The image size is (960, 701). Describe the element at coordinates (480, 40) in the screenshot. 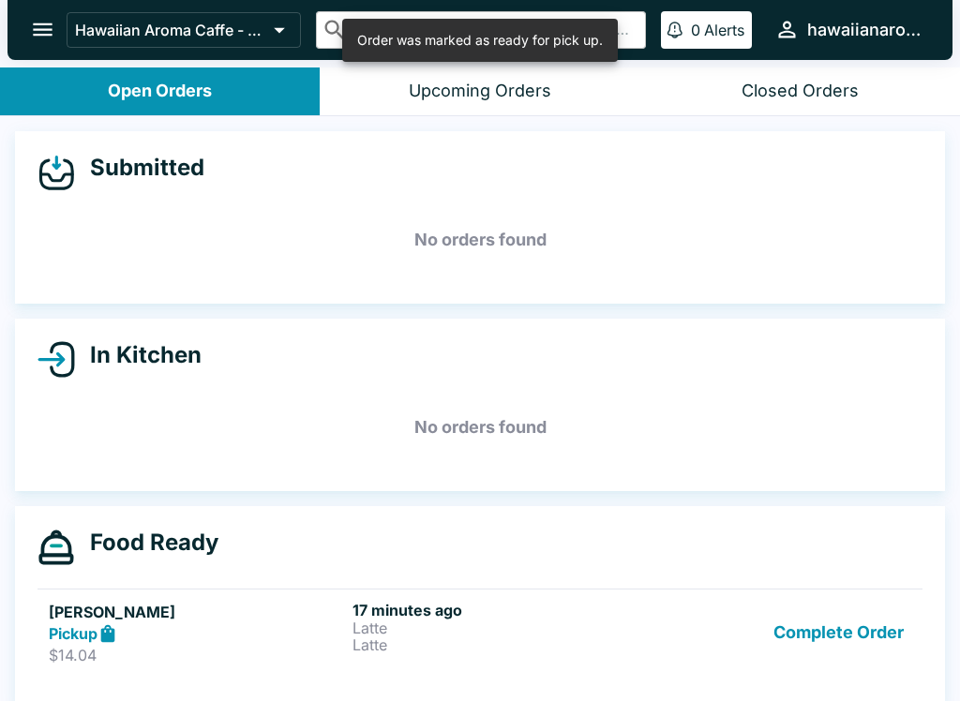

I see `div: Order was marked as ready for pick up.` at that location.